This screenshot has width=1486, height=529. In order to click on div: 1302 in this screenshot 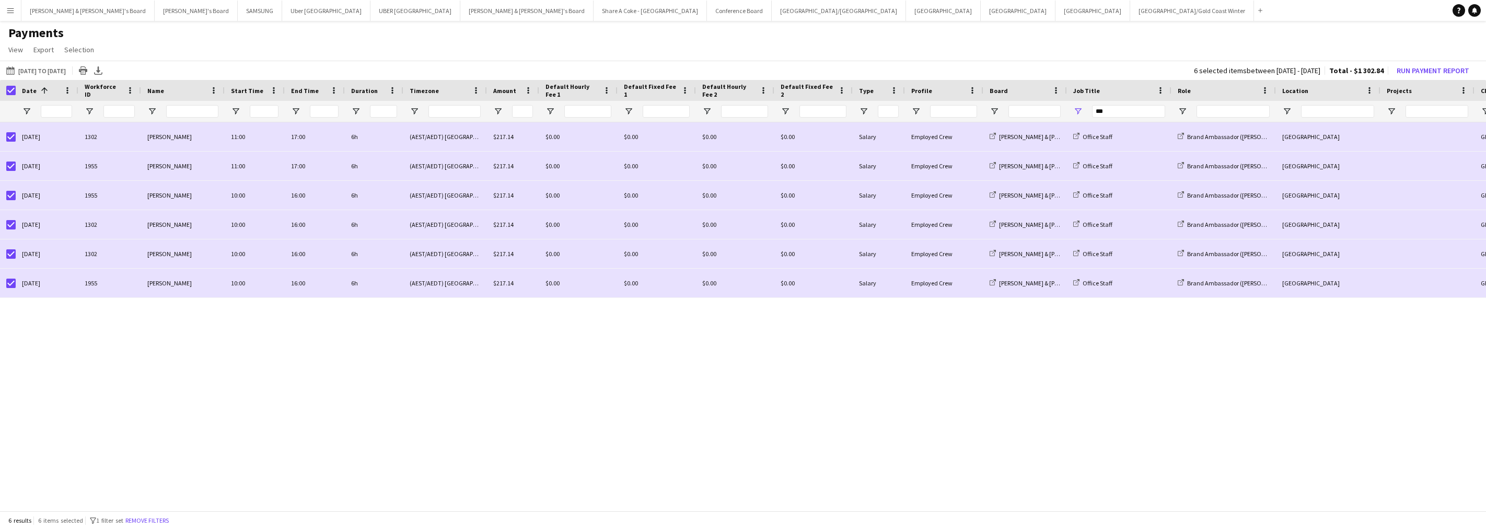, I will do `click(110, 136)`.